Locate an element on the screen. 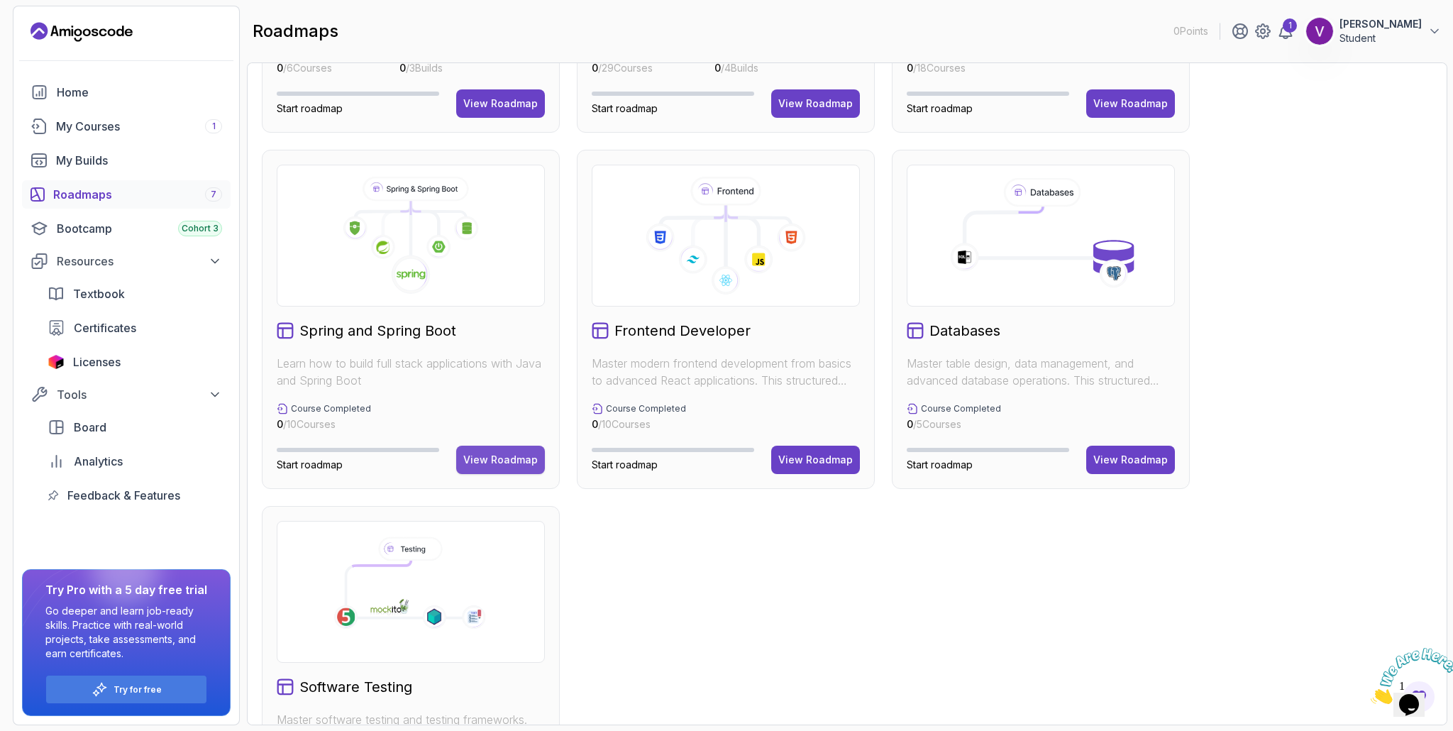  p: 0 Points is located at coordinates (1190, 31).